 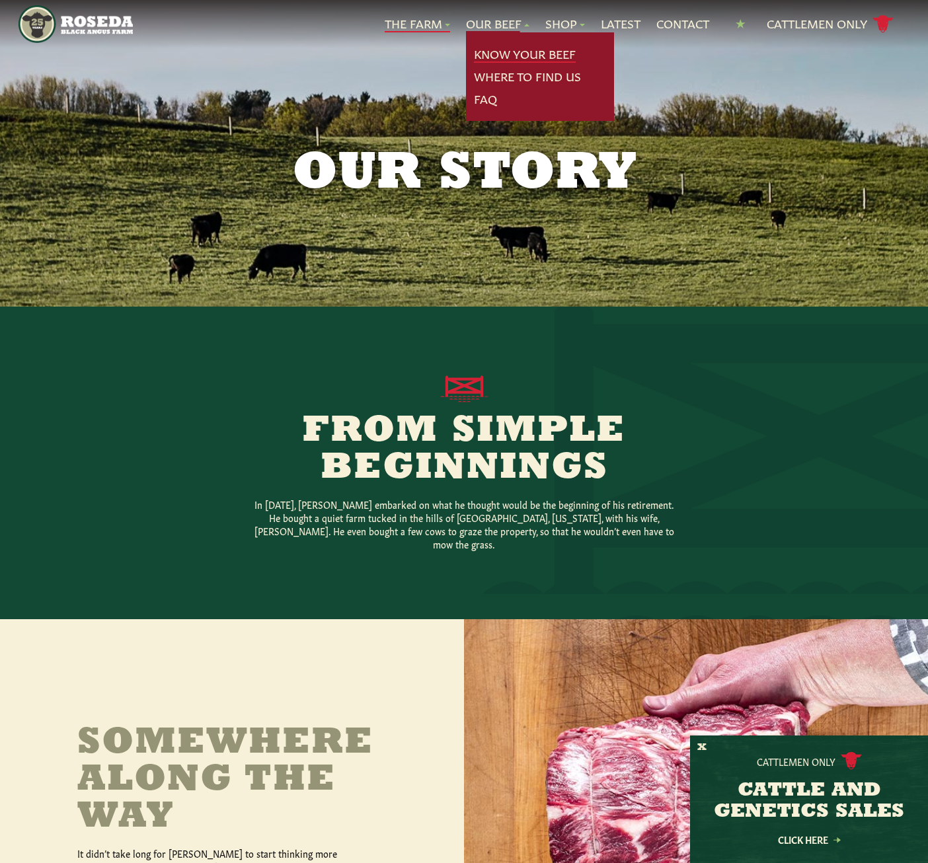 I want to click on h2: From Simple Beginnings, so click(x=464, y=450).